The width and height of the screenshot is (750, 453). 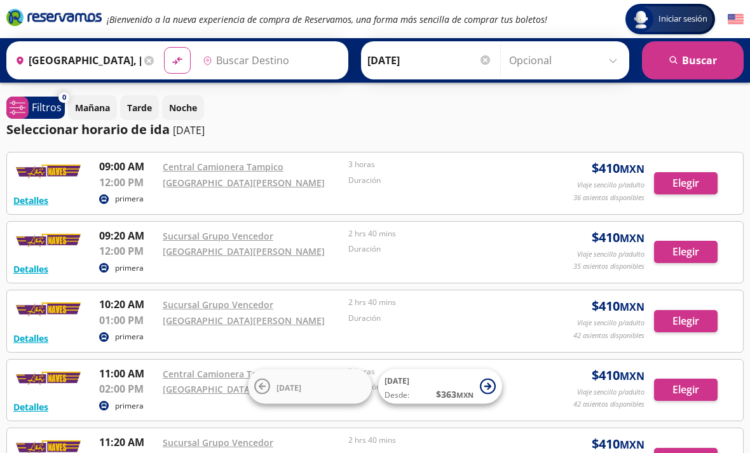 I want to click on span: Desde:, so click(x=397, y=396).